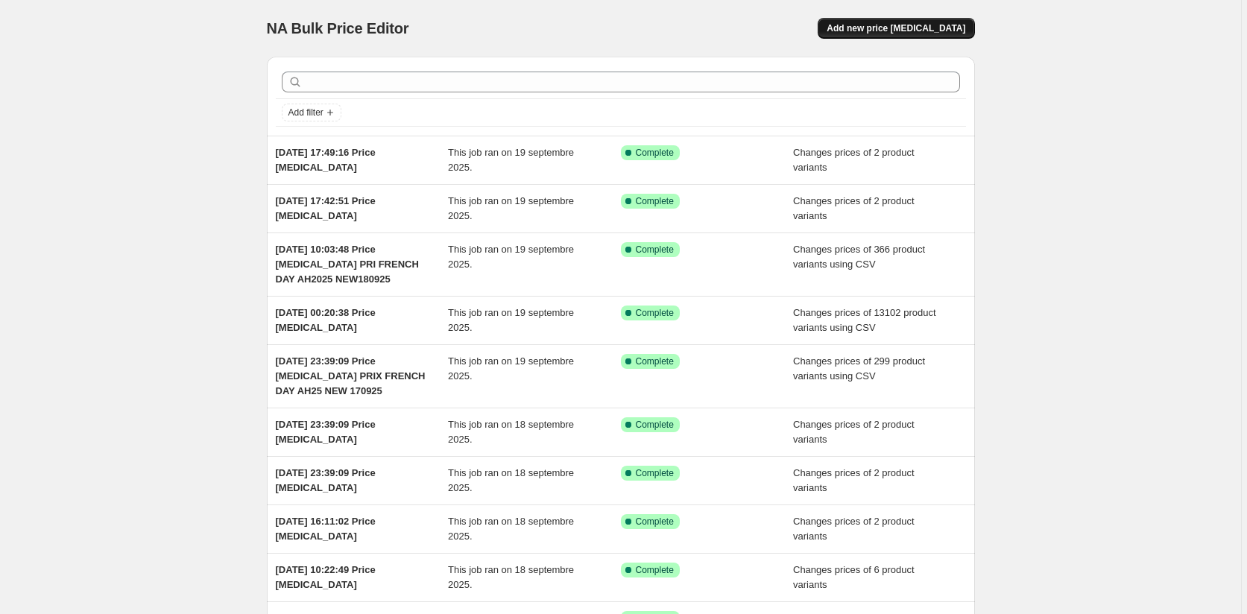 The height and width of the screenshot is (614, 1247). Describe the element at coordinates (306, 113) in the screenshot. I see `span: Add filter` at that location.